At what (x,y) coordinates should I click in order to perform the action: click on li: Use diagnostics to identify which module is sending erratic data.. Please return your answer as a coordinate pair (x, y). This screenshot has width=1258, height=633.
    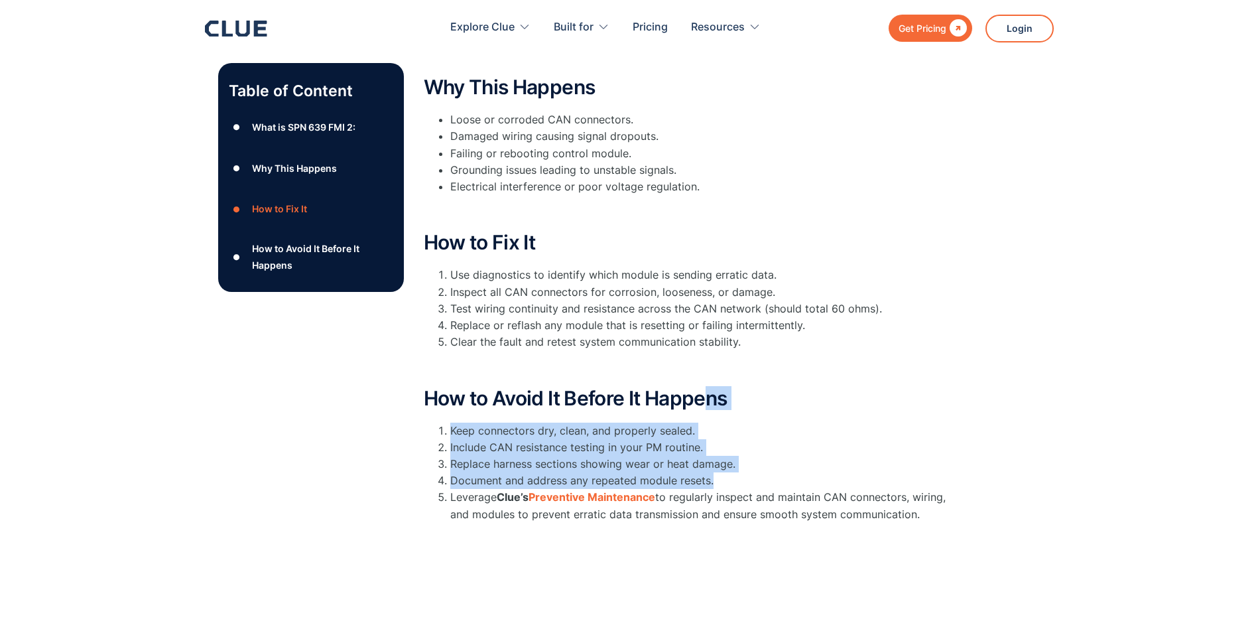
    Looking at the image, I should click on (702, 275).